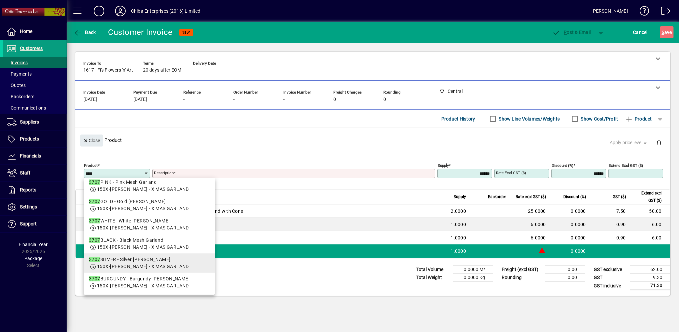  I want to click on td: Total Volume, so click(433, 270).